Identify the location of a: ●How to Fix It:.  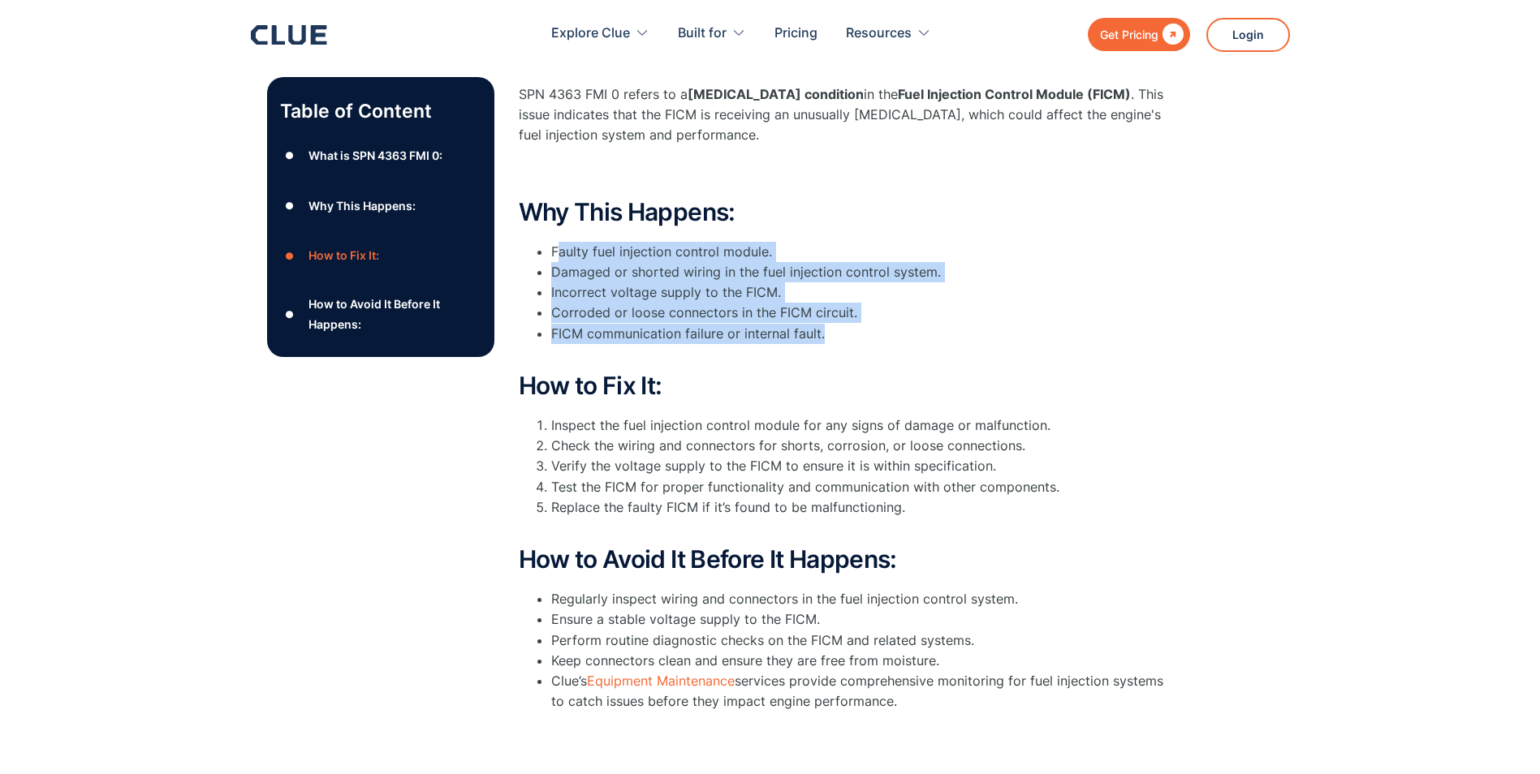
(381, 256).